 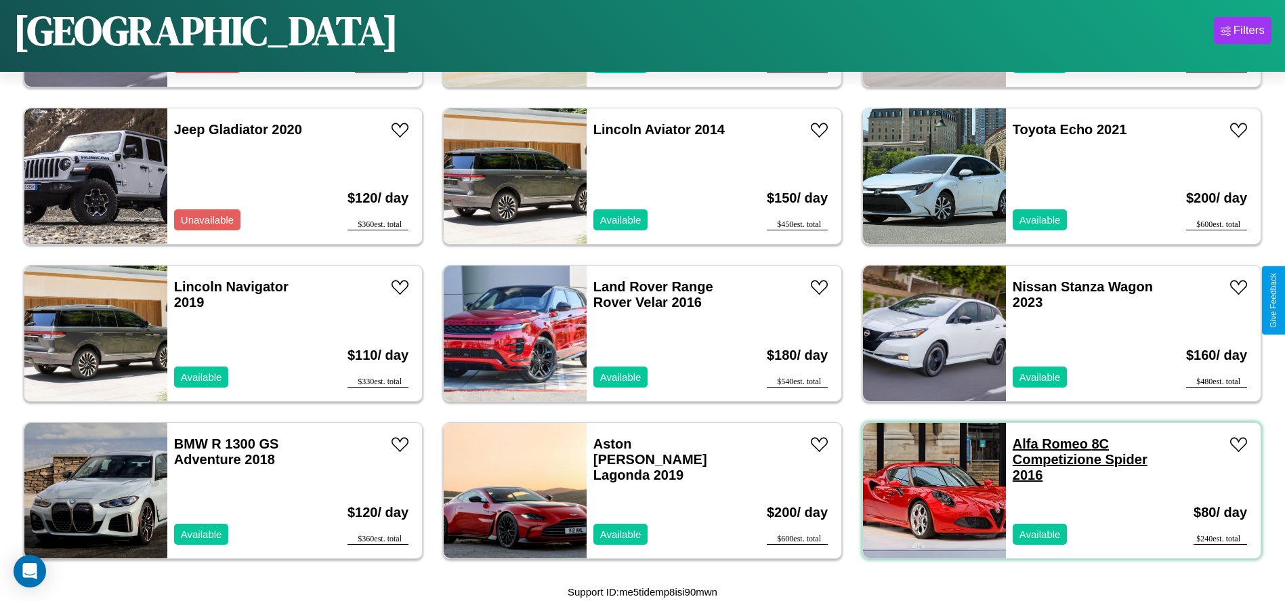 I want to click on div: $ 240 est. total, so click(x=1220, y=539).